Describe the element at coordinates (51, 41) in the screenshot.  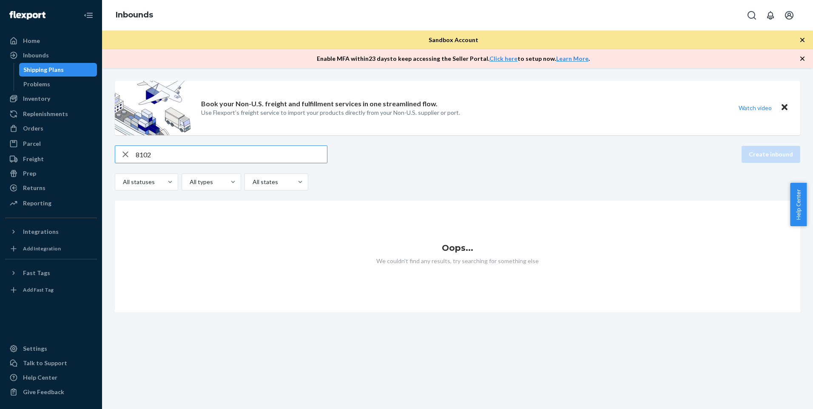
I see `a: Home` at that location.